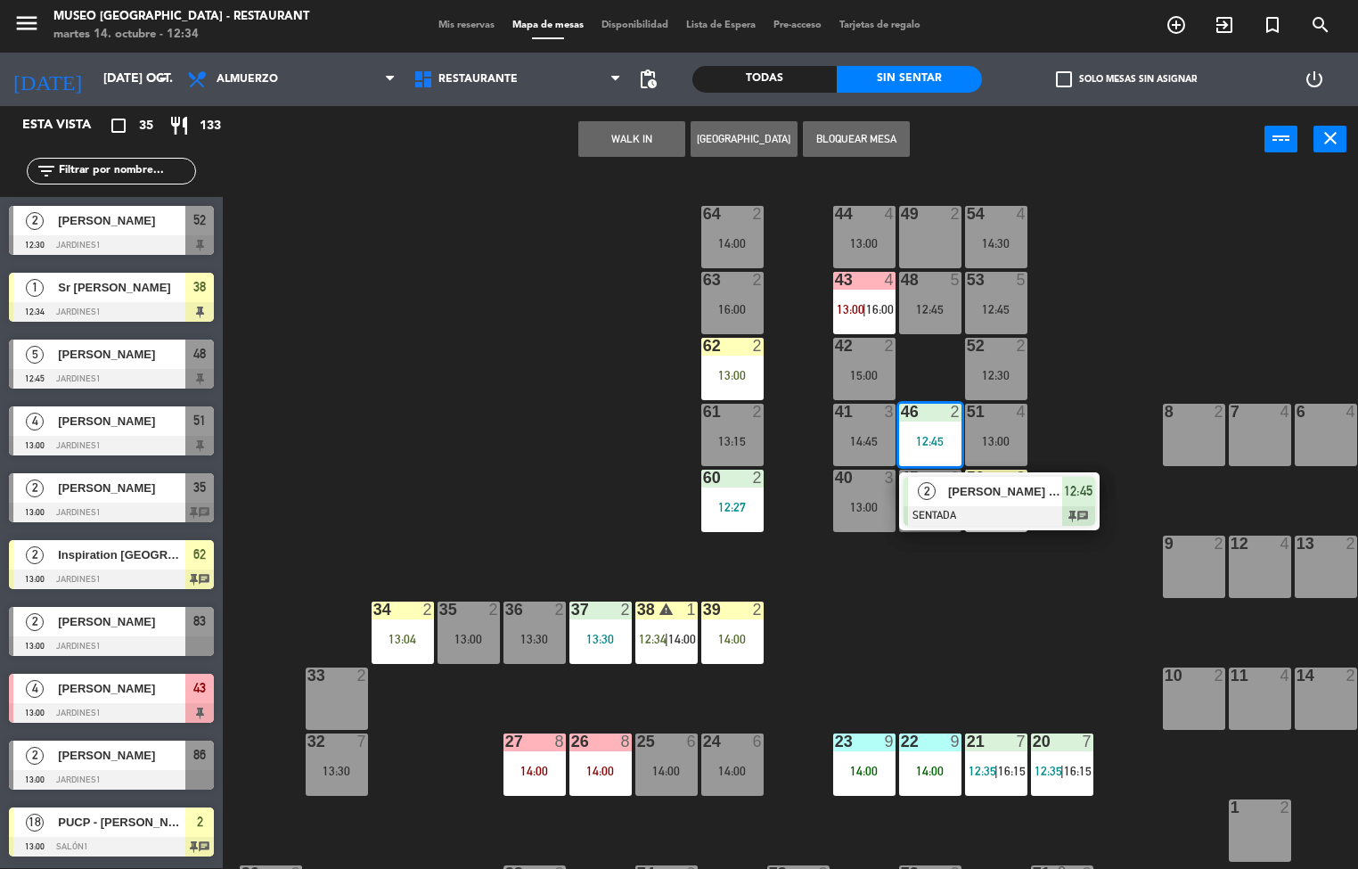  Describe the element at coordinates (967, 280) in the screenshot. I see `div: 53` at that location.